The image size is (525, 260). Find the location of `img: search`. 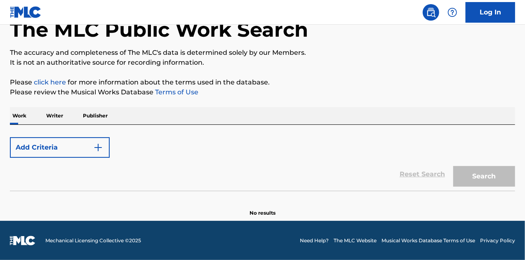

img: search is located at coordinates (431, 12).